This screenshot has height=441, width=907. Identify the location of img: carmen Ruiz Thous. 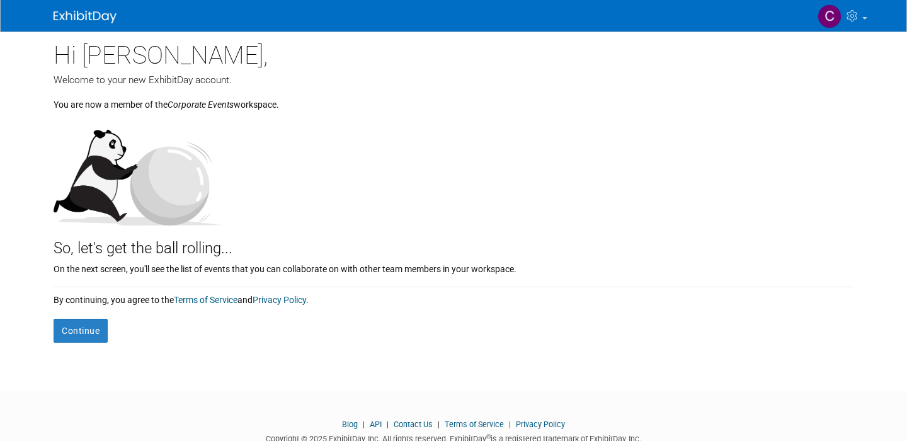
(829, 16).